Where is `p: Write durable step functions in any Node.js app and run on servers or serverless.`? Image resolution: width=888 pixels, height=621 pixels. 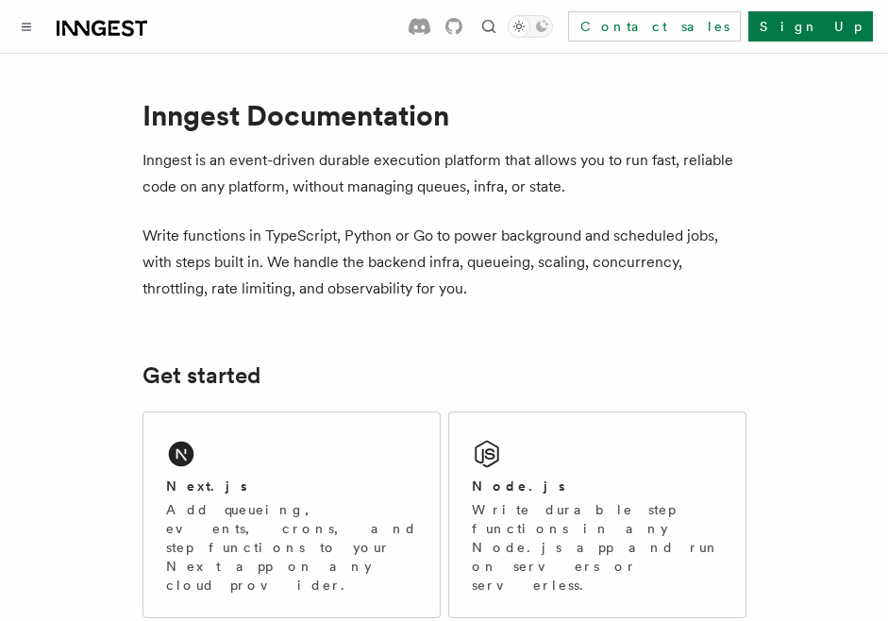 p: Write durable step functions in any Node.js app and run on servers or serverless. is located at coordinates (597, 547).